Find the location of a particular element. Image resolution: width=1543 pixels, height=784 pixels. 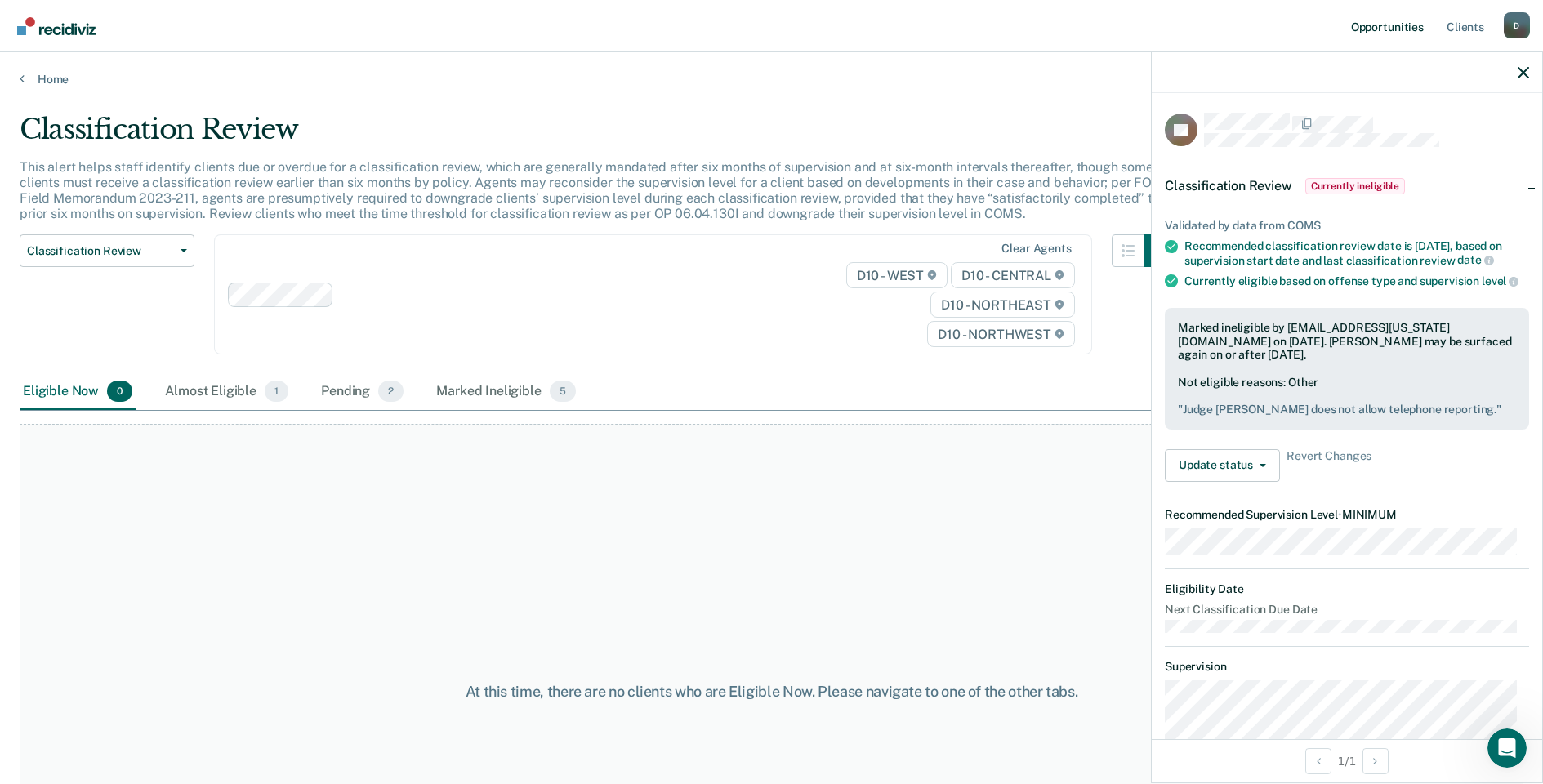

button: Previous Opportunity is located at coordinates (1319, 761).